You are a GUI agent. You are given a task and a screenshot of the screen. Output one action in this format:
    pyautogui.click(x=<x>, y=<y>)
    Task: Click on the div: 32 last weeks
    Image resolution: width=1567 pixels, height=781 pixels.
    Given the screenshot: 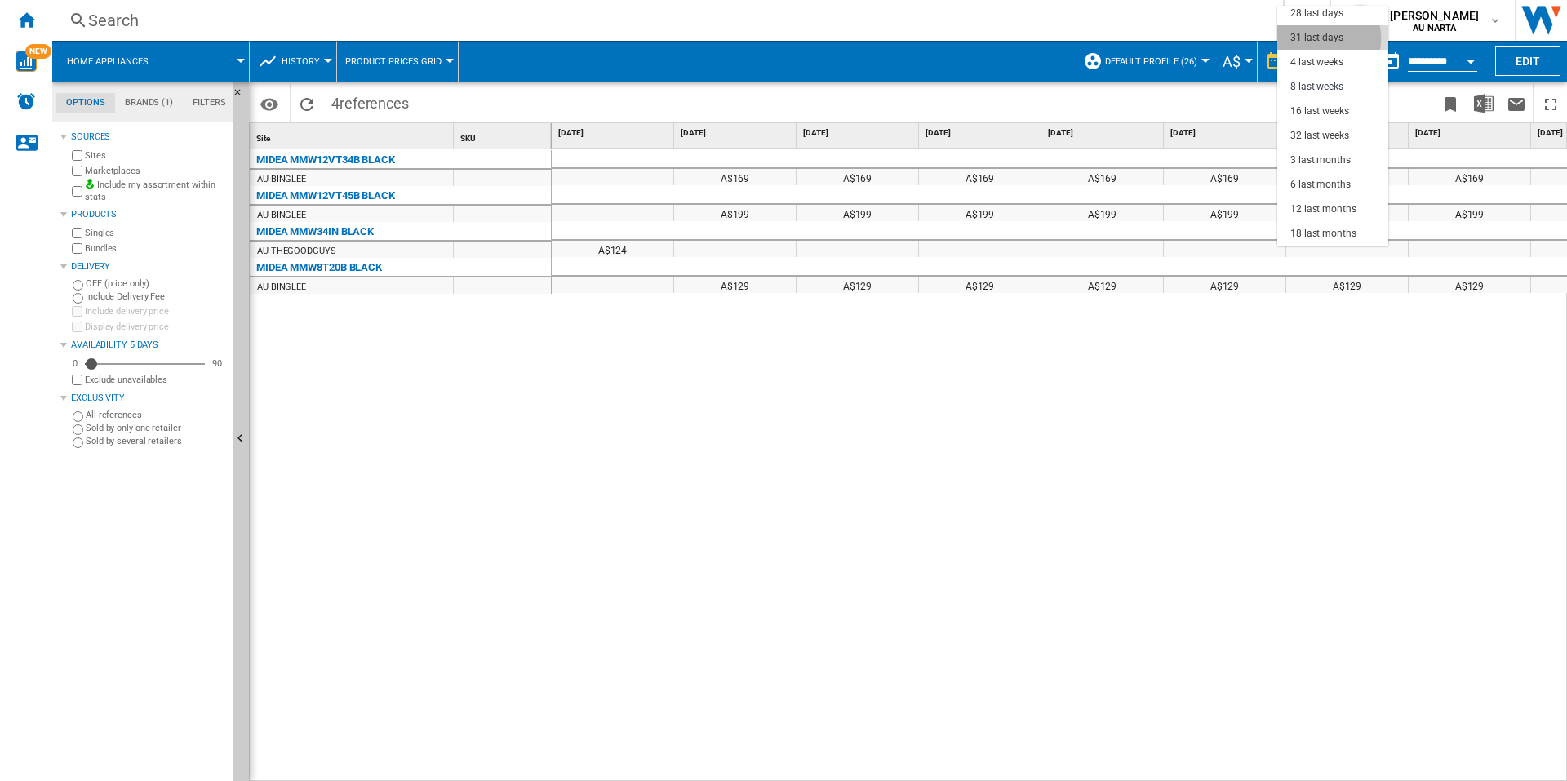 What is the action you would take?
    pyautogui.click(x=1320, y=135)
    